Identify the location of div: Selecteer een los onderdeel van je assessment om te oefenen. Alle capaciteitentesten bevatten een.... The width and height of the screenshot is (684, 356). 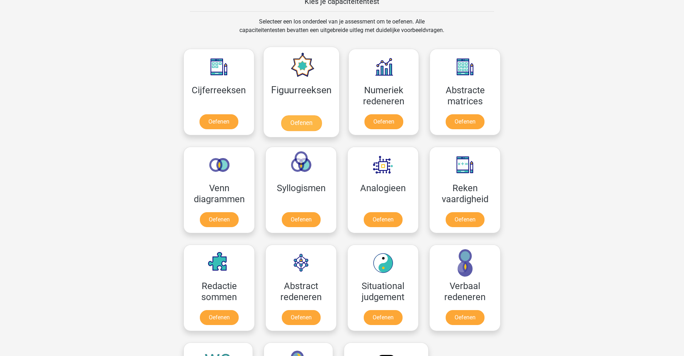
(342, 30).